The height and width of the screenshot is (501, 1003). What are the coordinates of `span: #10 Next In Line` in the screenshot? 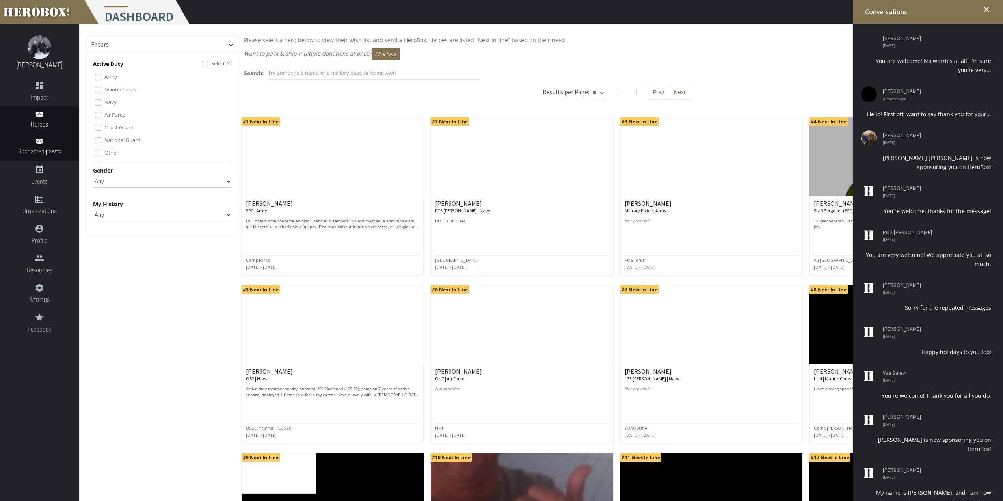 It's located at (451, 457).